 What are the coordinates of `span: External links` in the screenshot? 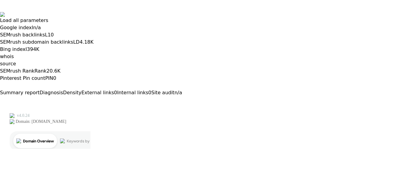 It's located at (98, 93).